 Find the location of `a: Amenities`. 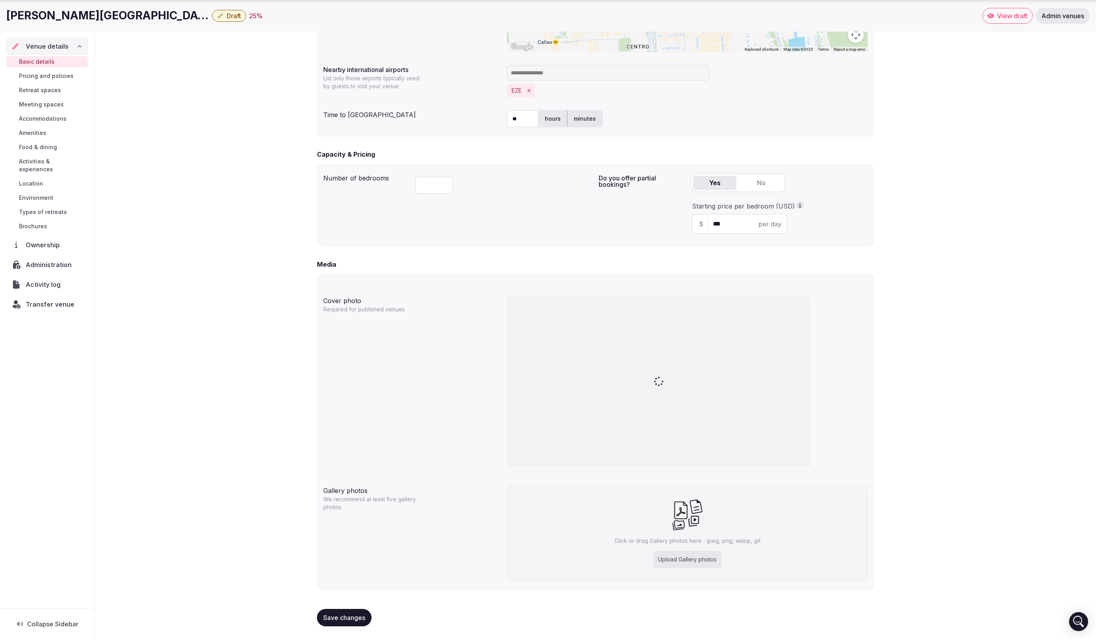

a: Amenities is located at coordinates (47, 133).